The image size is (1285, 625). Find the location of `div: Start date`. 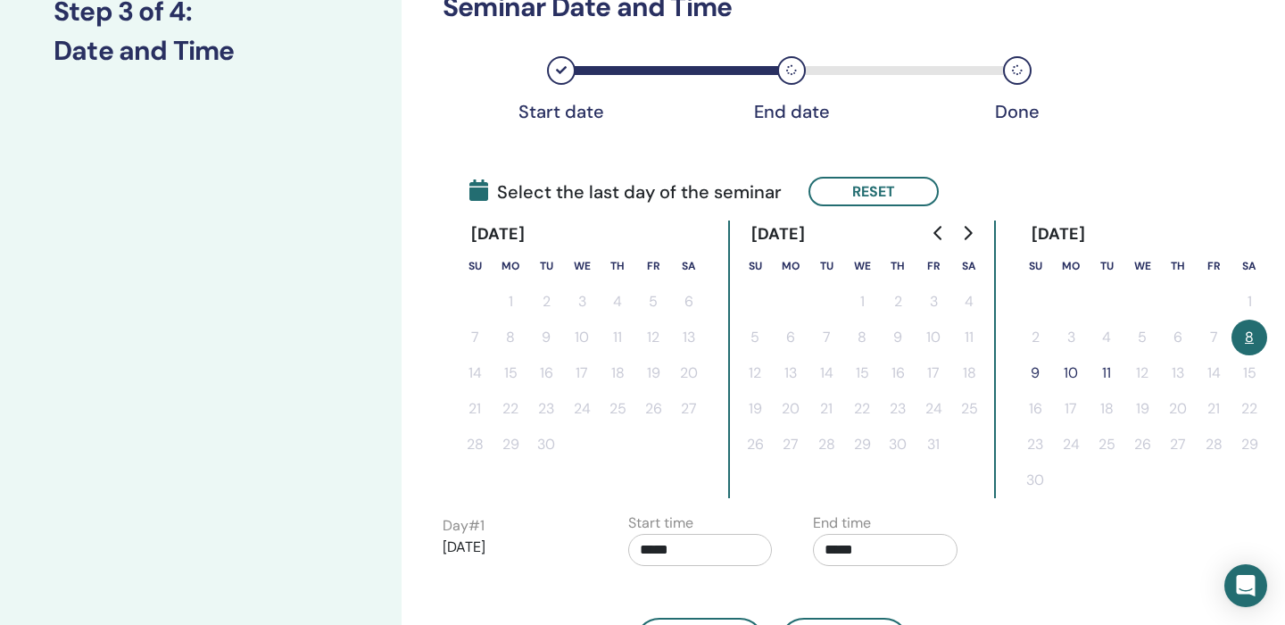

div: Start date is located at coordinates (562, 112).